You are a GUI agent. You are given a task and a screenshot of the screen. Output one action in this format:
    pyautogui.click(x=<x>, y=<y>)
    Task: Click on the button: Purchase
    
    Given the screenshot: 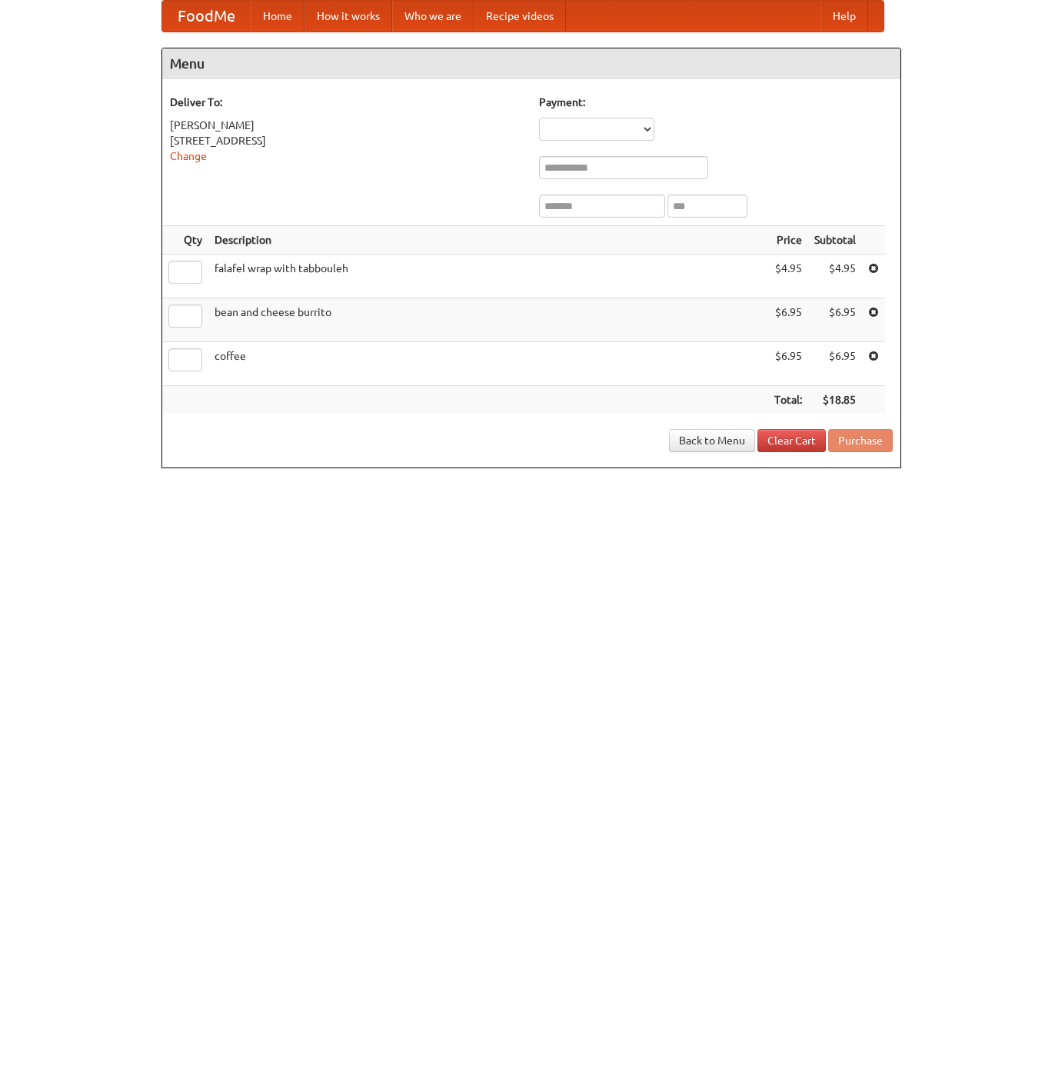 What is the action you would take?
    pyautogui.click(x=860, y=441)
    